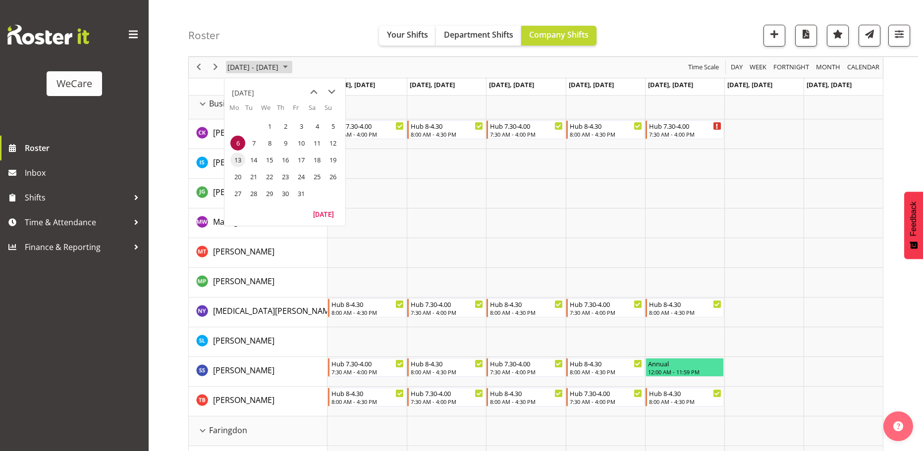 The image size is (923, 451). What do you see at coordinates (237, 110) in the screenshot?
I see `th: Mo` at bounding box center [237, 110].